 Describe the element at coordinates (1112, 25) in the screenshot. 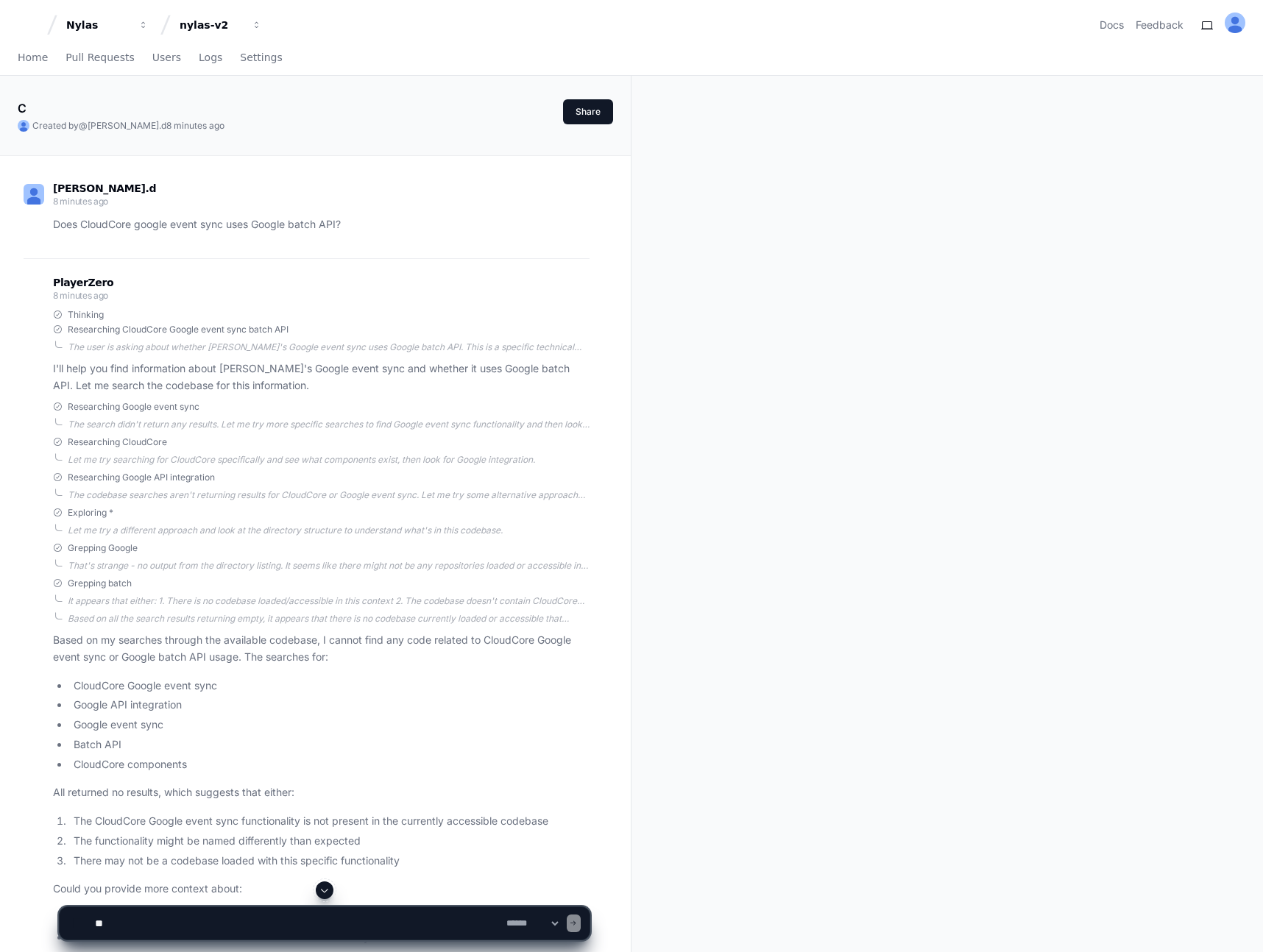

I see `a: Docs` at that location.